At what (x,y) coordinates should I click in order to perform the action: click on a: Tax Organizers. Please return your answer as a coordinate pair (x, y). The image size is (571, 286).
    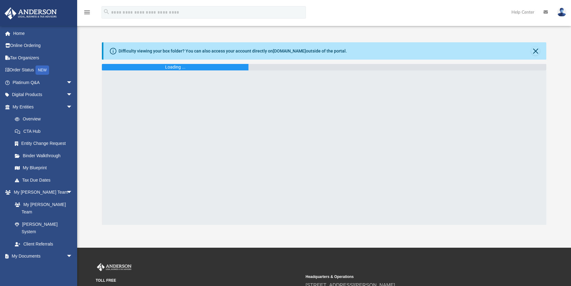
    Looking at the image, I should click on (43, 58).